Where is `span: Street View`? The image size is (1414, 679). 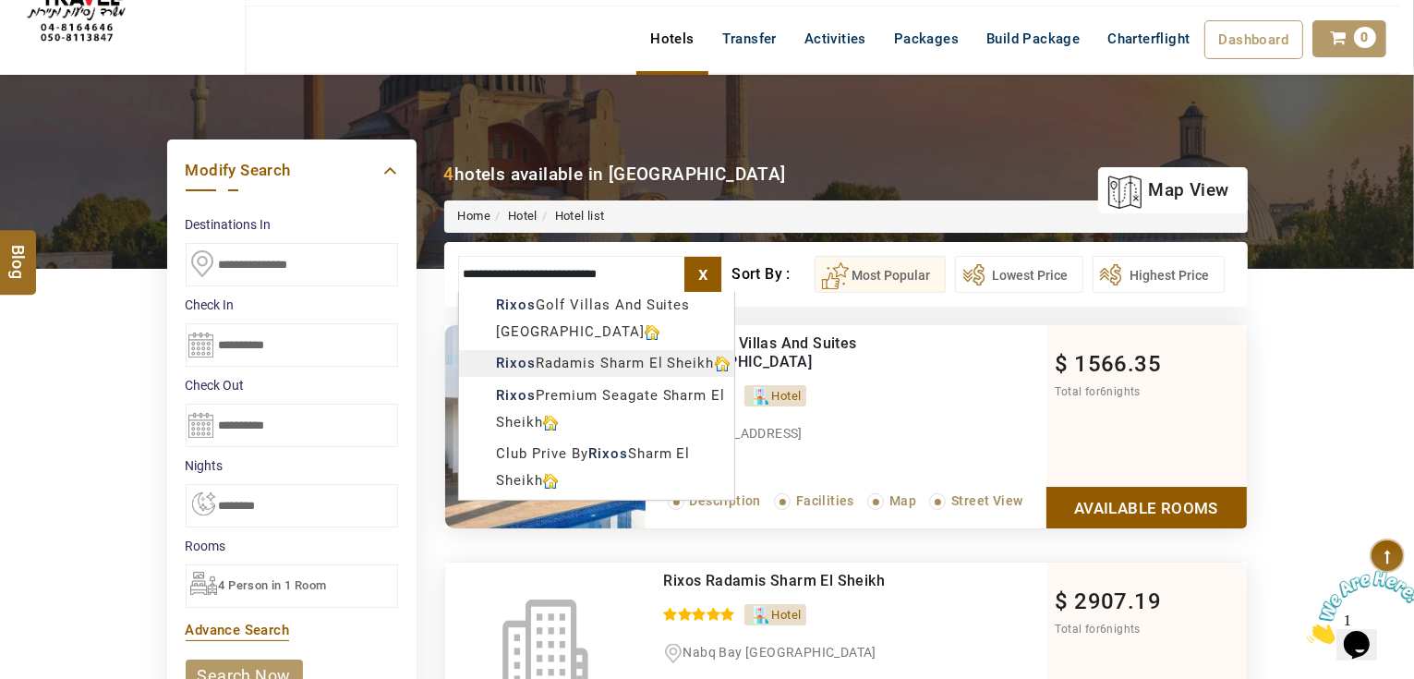 span: Street View is located at coordinates (987, 501).